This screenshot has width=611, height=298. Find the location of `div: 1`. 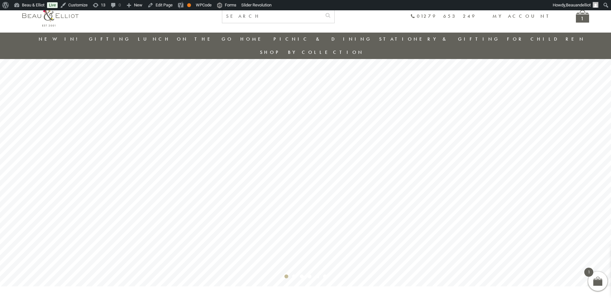

div: 1 is located at coordinates (582, 16).